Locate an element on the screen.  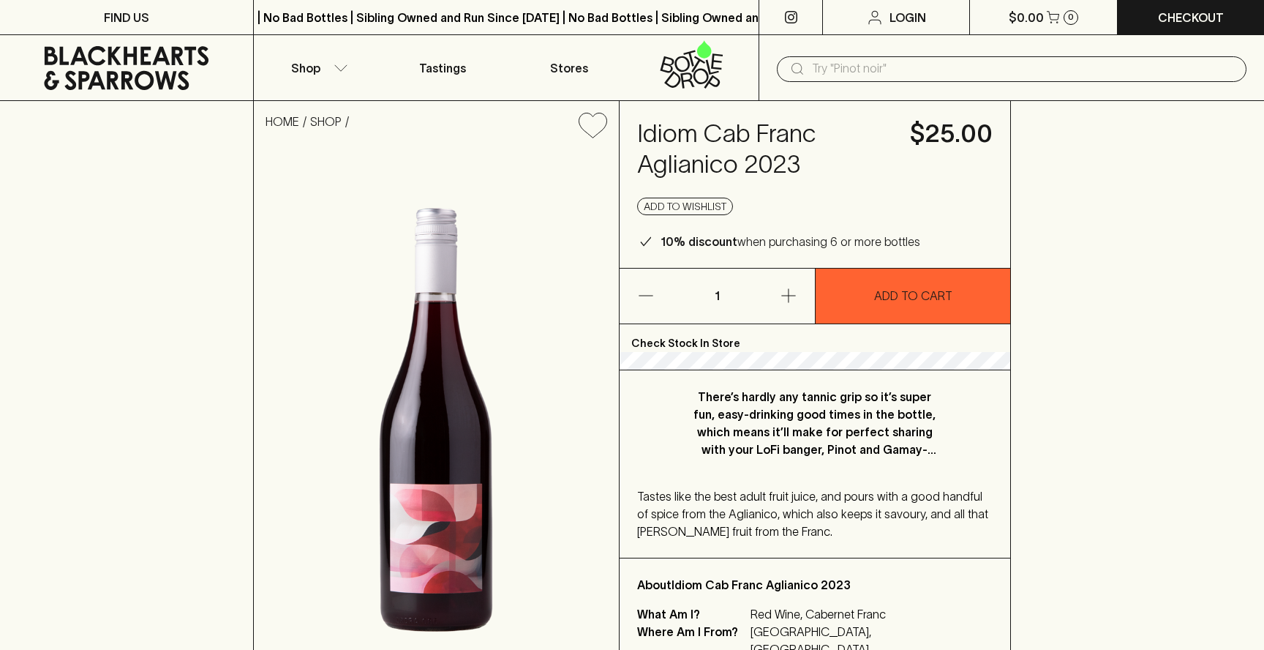
p: Shop is located at coordinates (306, 68).